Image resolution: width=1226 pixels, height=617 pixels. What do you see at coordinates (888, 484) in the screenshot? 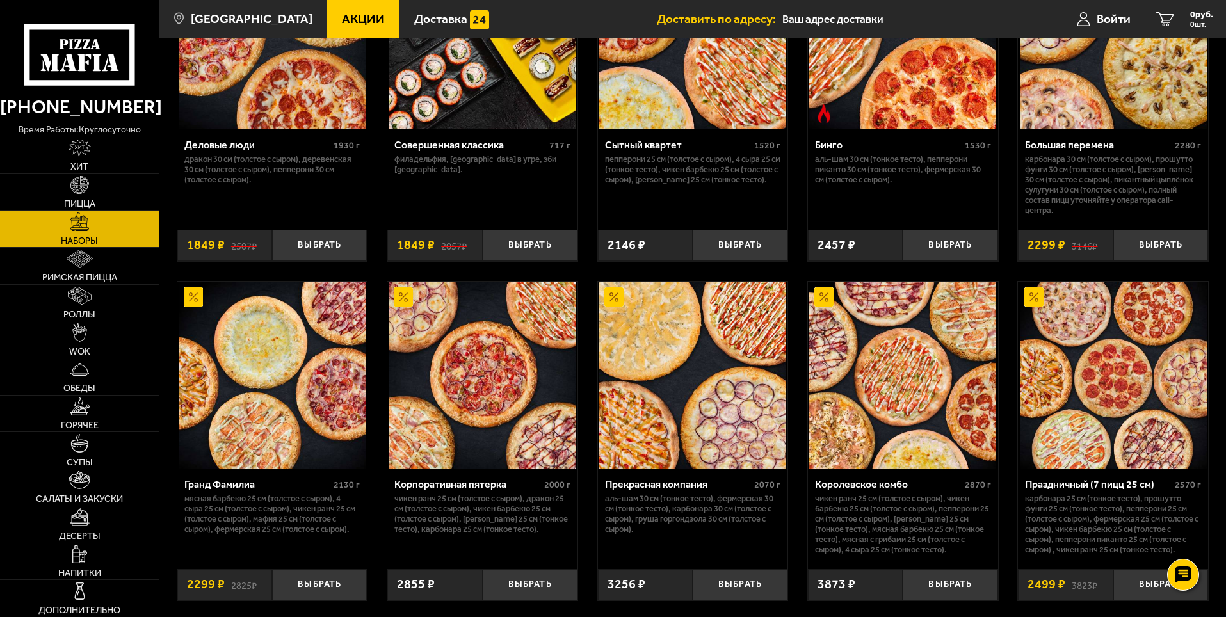
I see `div: Королевское комбо` at bounding box center [888, 484].